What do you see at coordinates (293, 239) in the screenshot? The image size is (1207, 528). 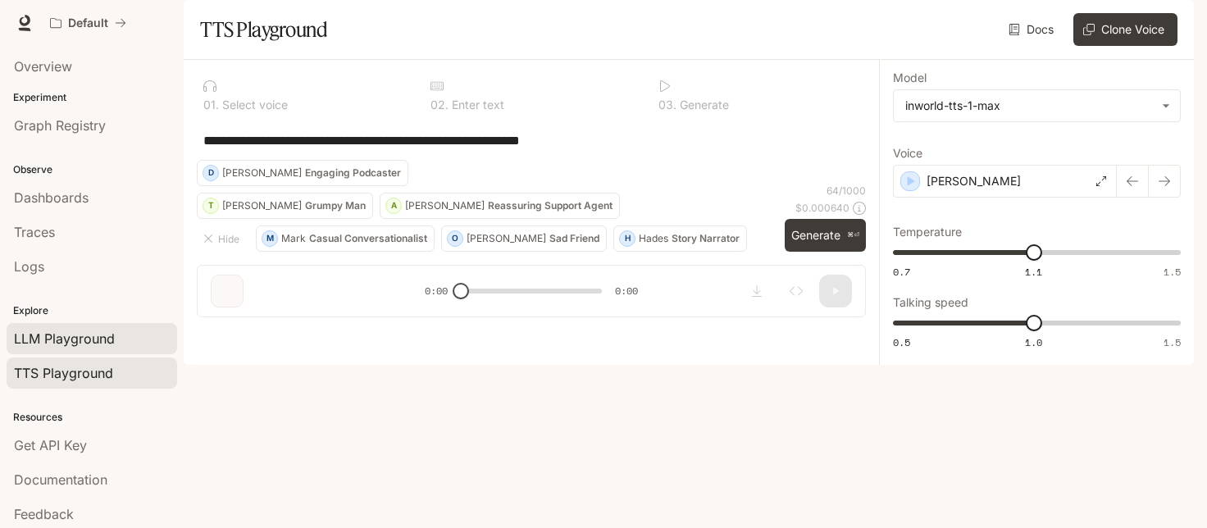 I see `p: Mark` at bounding box center [293, 239].